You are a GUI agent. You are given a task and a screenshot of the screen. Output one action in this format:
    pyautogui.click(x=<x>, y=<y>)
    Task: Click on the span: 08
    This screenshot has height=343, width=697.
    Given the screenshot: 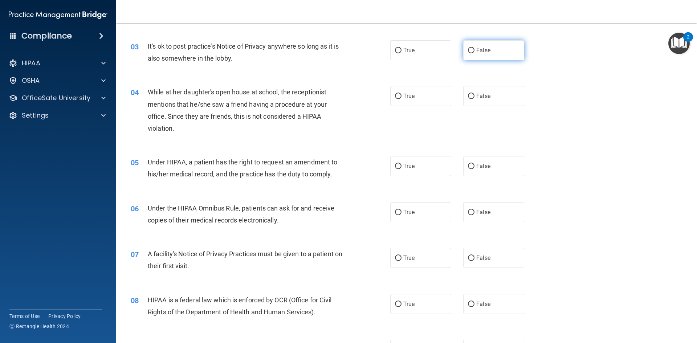 What is the action you would take?
    pyautogui.click(x=135, y=300)
    